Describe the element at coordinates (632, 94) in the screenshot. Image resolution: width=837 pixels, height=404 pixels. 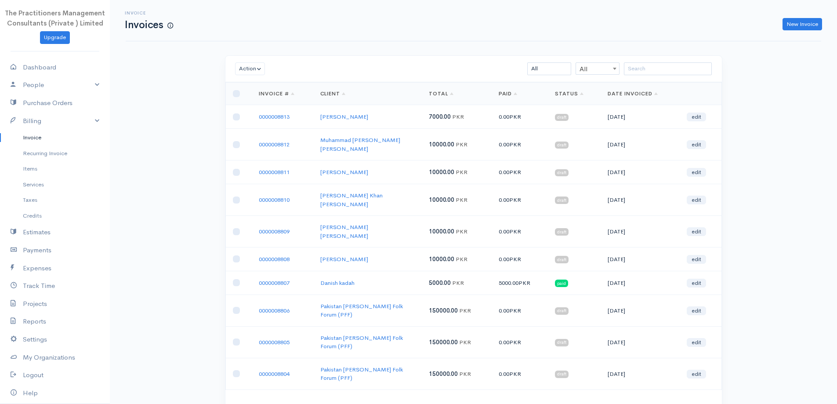
I see `a: Date Invoiced` at that location.